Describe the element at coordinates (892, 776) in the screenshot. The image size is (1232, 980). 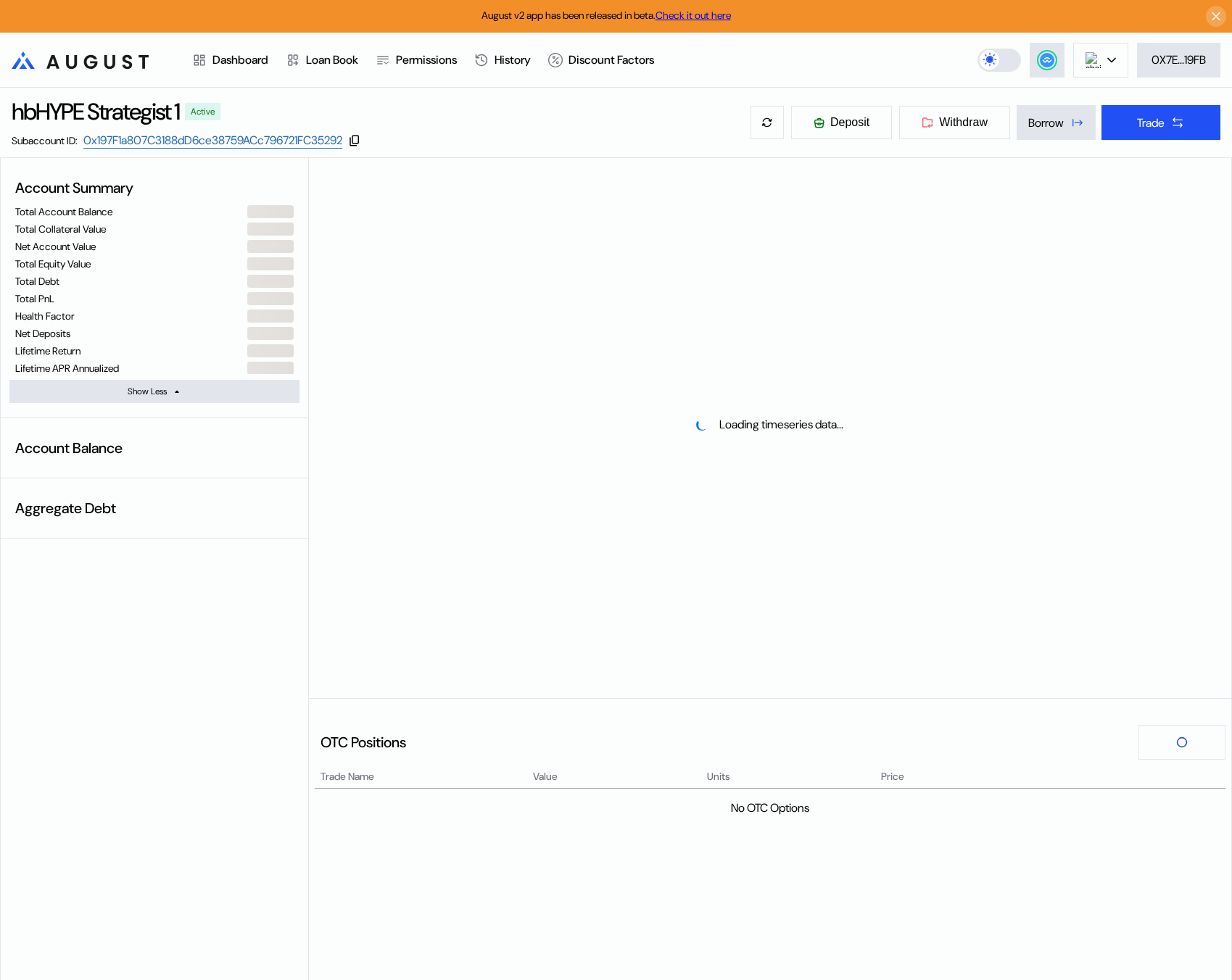
I see `span: Price` at that location.